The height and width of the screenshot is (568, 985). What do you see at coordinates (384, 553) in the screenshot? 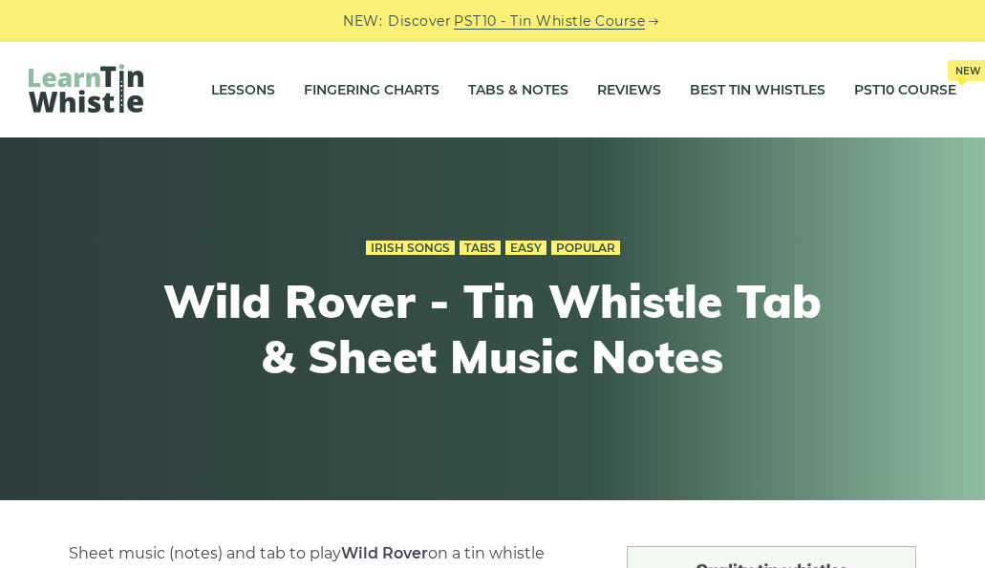
I see `strong: Wild Rover` at bounding box center [384, 553].